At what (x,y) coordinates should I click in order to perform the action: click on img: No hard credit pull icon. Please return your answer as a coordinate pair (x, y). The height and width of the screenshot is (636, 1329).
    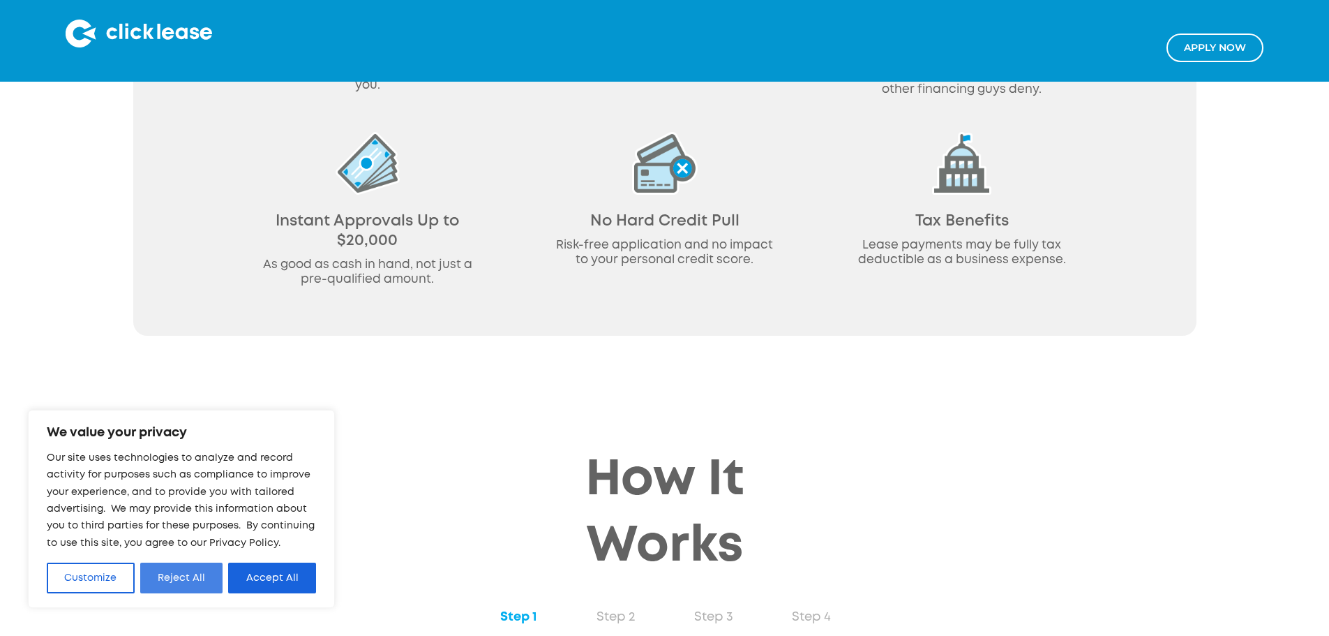
    Looking at the image, I should click on (665, 163).